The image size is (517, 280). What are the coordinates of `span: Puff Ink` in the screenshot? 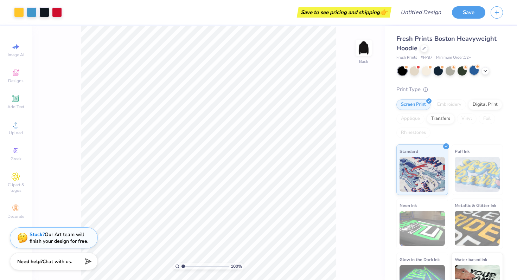 It's located at (462, 151).